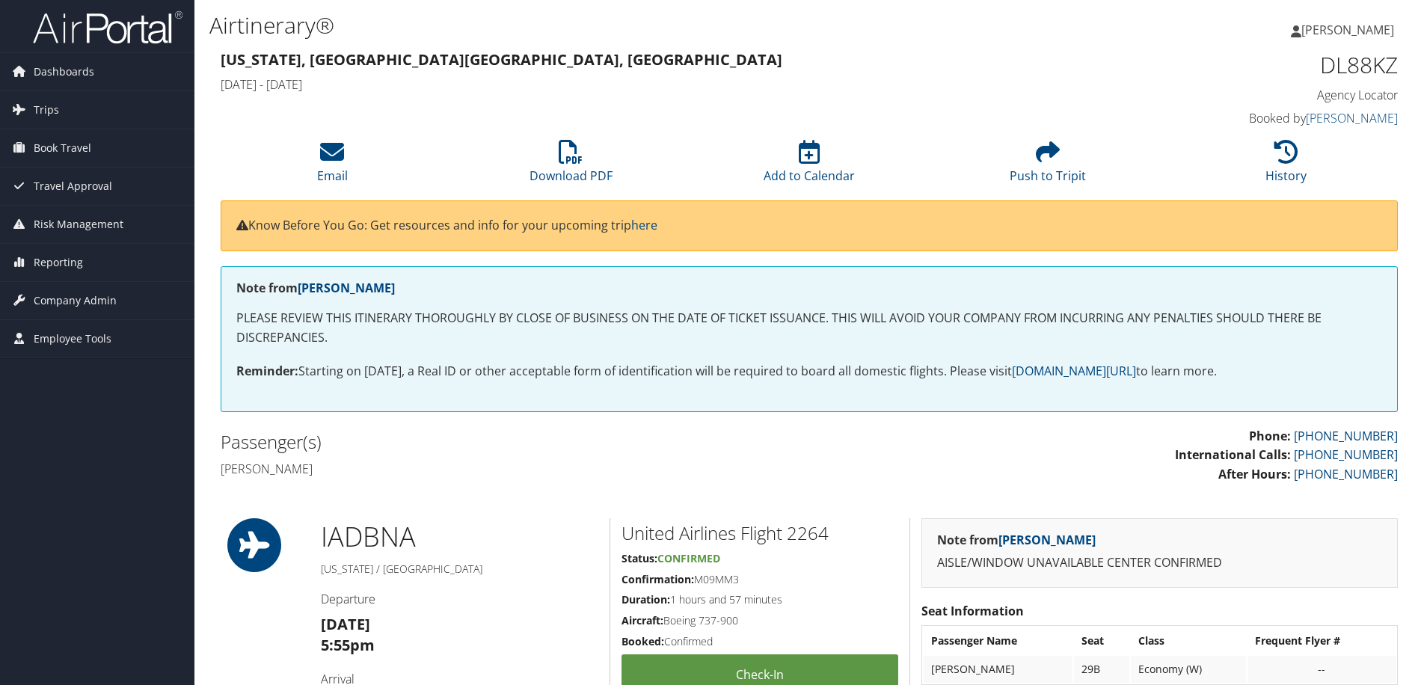 This screenshot has width=1424, height=685. What do you see at coordinates (1259, 65) in the screenshot?
I see `h1: DL88KZ` at bounding box center [1259, 65].